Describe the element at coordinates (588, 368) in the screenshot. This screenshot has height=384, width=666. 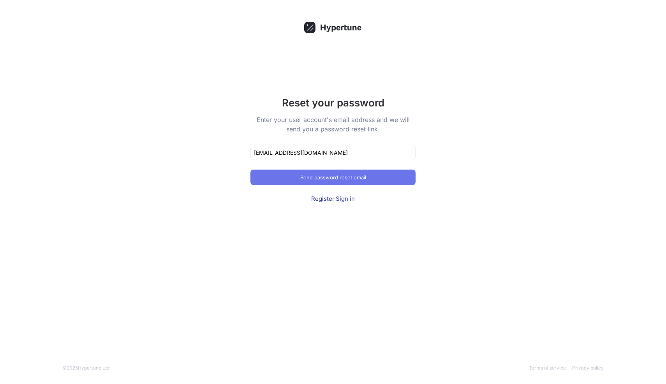
I see `a: Privacy policy` at that location.